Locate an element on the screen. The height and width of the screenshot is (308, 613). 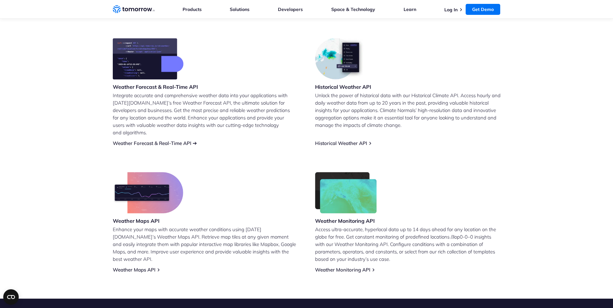
a: Historical Weather API is located at coordinates (341, 143).